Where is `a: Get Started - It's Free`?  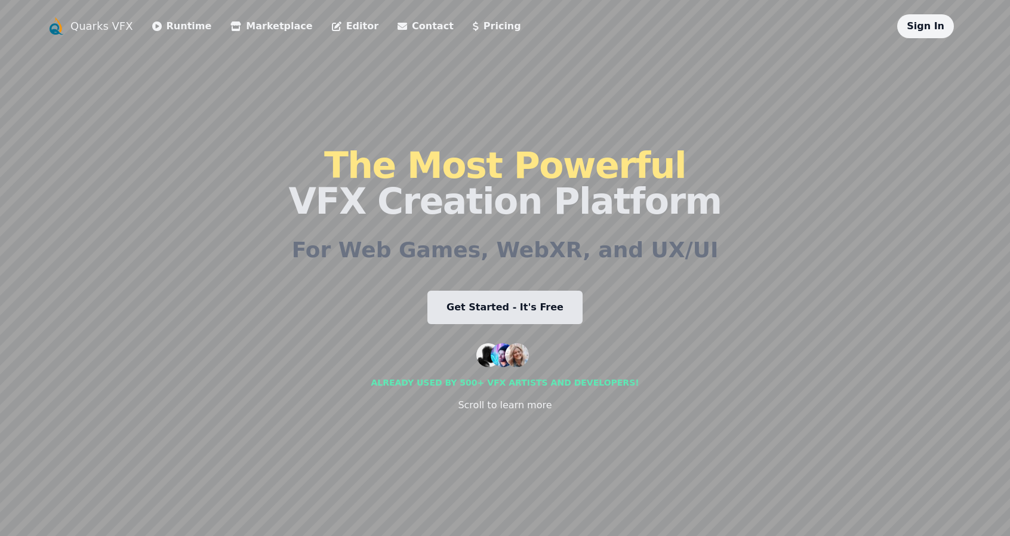 a: Get Started - It's Free is located at coordinates (505, 307).